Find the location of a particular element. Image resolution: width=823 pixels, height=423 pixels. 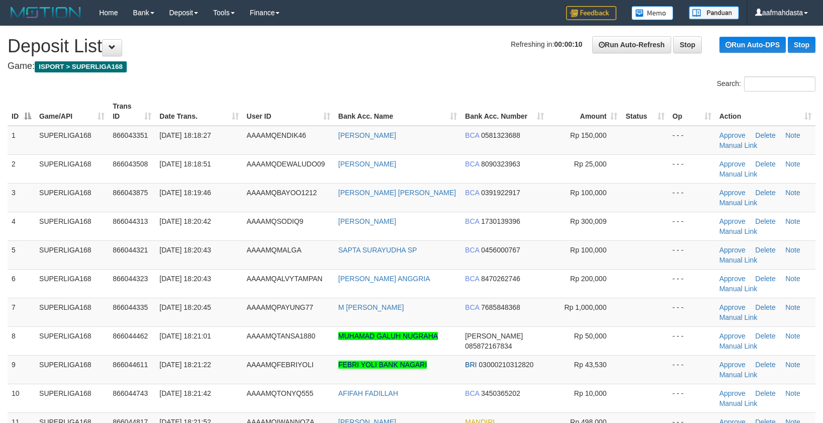

span: Rp 300,009 is located at coordinates (588, 221).